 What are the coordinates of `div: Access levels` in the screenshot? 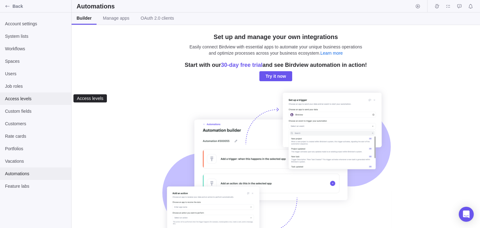 It's located at (90, 98).